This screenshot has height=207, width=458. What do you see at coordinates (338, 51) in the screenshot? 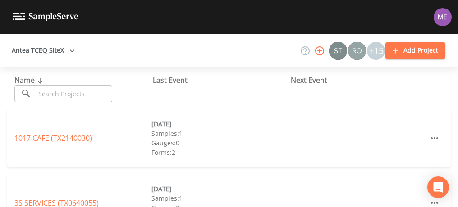
I see `div: Stan Porter` at bounding box center [338, 51].